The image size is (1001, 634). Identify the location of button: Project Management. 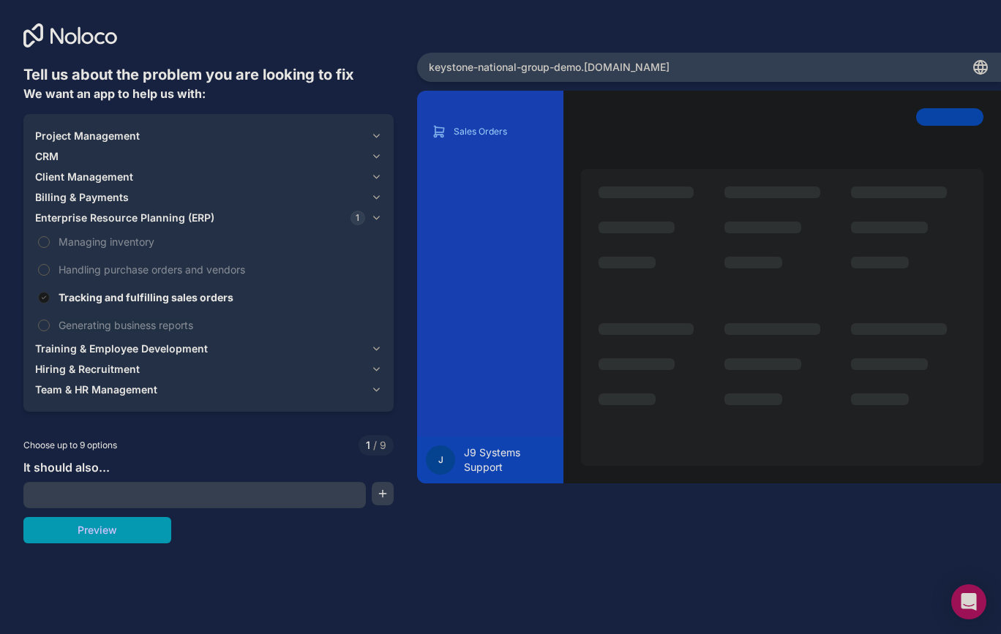
(209, 136).